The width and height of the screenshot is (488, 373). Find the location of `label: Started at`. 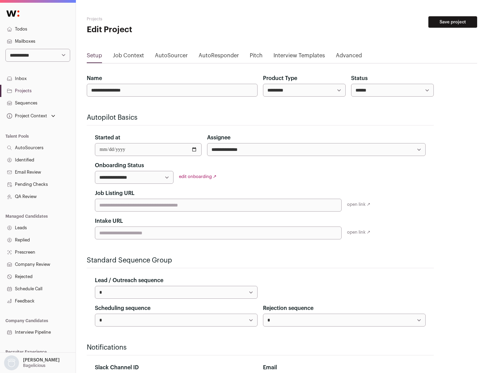

label: Started at is located at coordinates (107, 138).